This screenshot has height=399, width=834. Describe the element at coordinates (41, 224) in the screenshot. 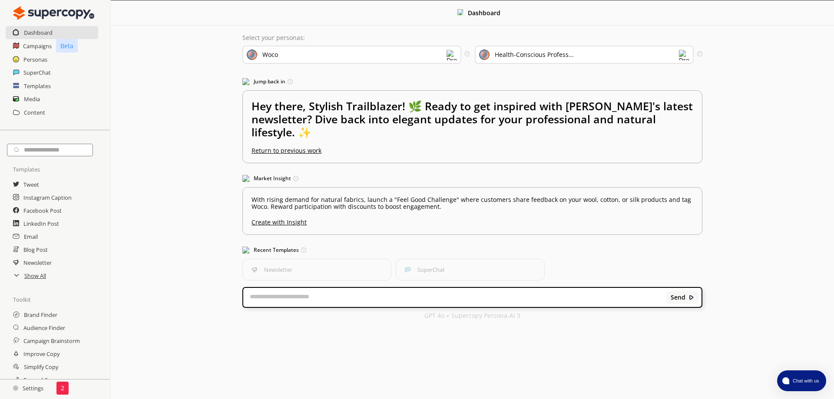

I see `h2: LinkedIn Post` at that location.